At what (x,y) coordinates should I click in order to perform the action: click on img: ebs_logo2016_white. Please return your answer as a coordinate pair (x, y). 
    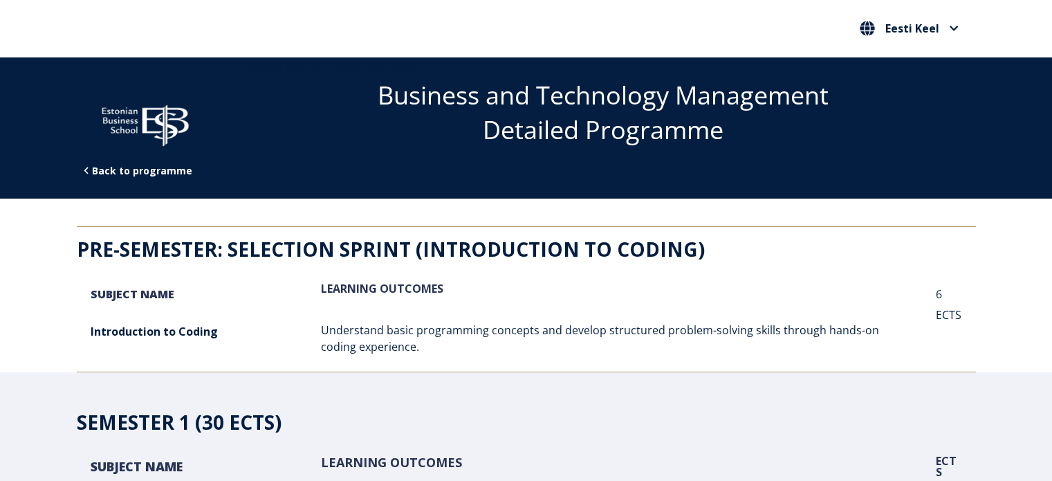
    Looking at the image, I should click on (145, 122).